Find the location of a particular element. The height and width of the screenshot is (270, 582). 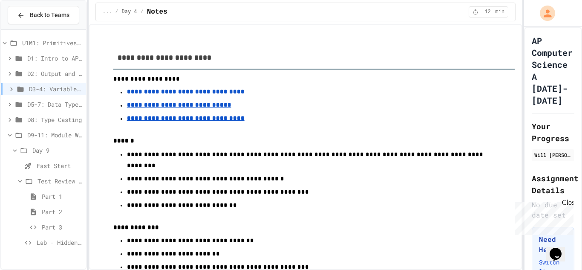

div: My Account is located at coordinates (544, 13).